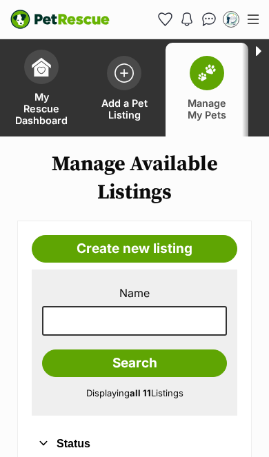  I want to click on img: dashboard-icon-eb2f2d2d3e046f16d808141f083e7271f6b2e854fb5c12c21221c1fb7104beca.svg, so click(41, 67).